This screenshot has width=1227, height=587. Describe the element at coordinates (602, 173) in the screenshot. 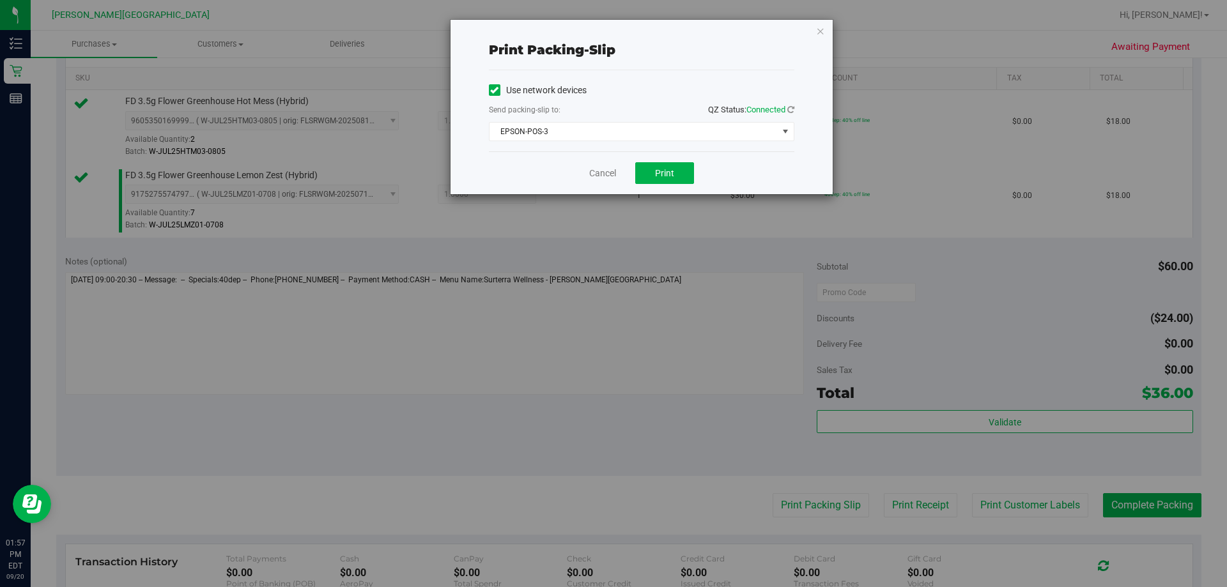

I see `a: Cancel` at that location.